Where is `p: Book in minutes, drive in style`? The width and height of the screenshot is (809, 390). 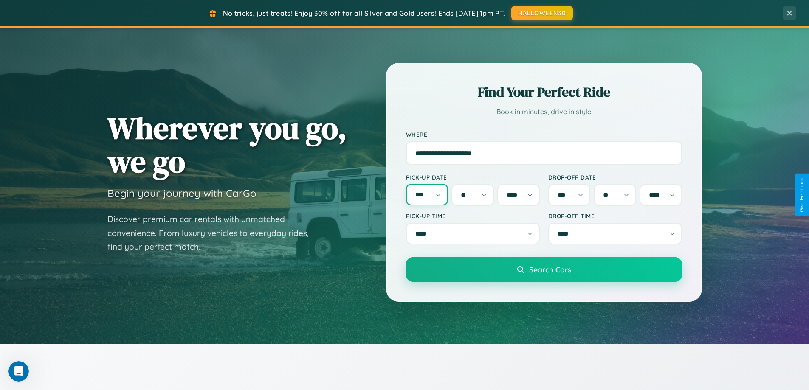 p: Book in minutes, drive in style is located at coordinates (544, 112).